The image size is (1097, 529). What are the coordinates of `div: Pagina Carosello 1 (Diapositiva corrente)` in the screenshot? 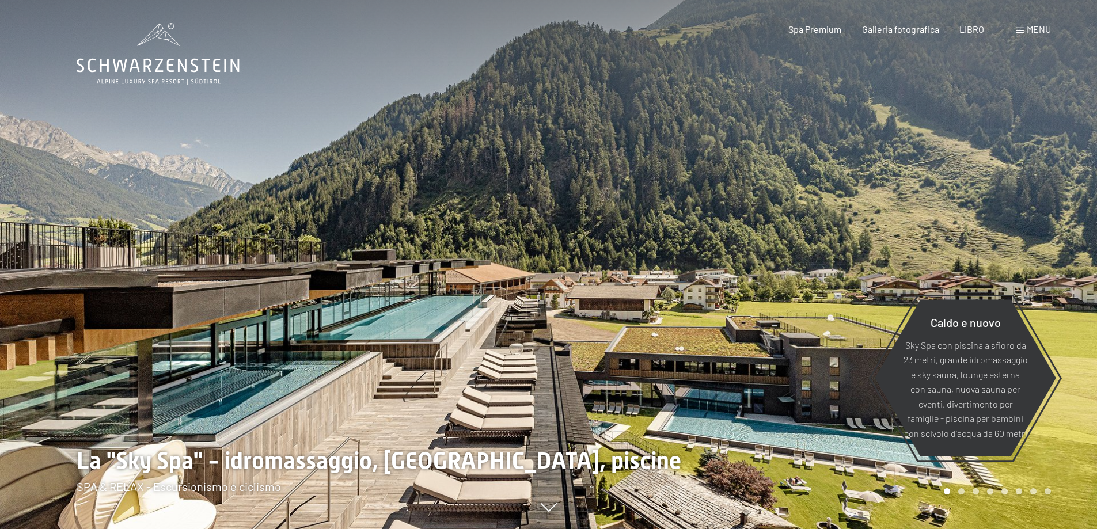 It's located at (947, 491).